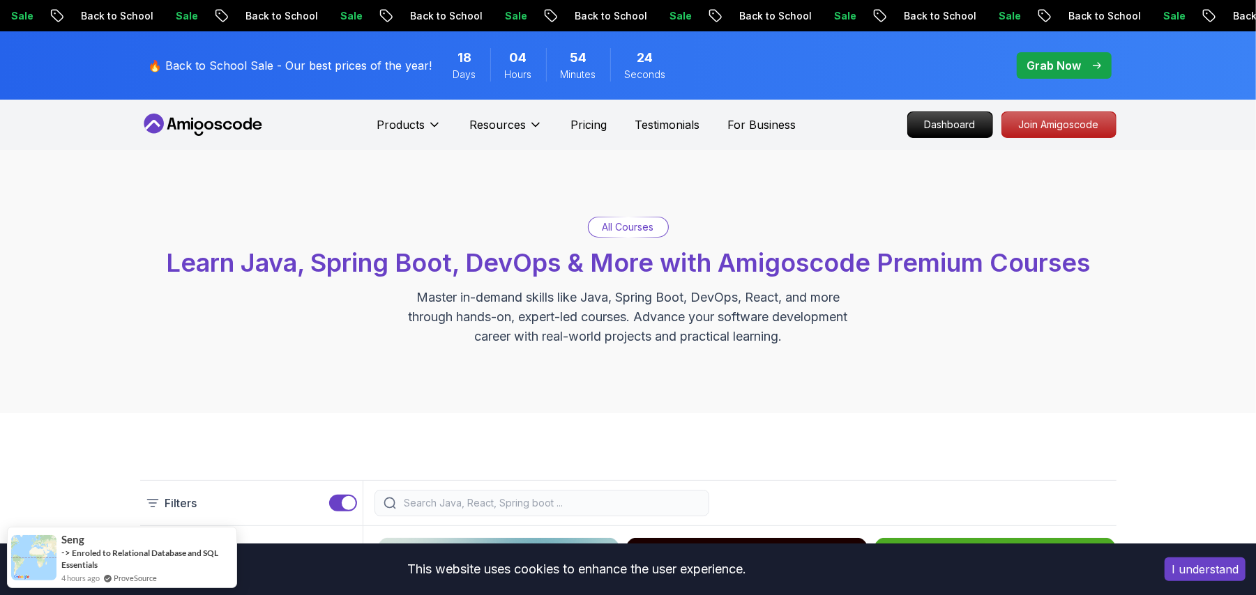 This screenshot has width=1256, height=595. Describe the element at coordinates (73, 540) in the screenshot. I see `span: Seng` at that location.